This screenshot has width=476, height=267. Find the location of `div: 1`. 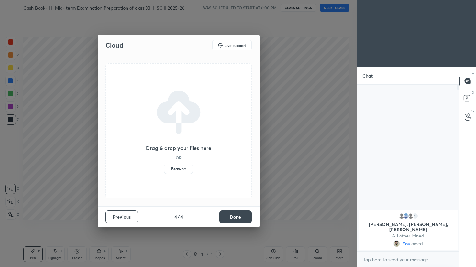

div: 1 is located at coordinates (415, 216).